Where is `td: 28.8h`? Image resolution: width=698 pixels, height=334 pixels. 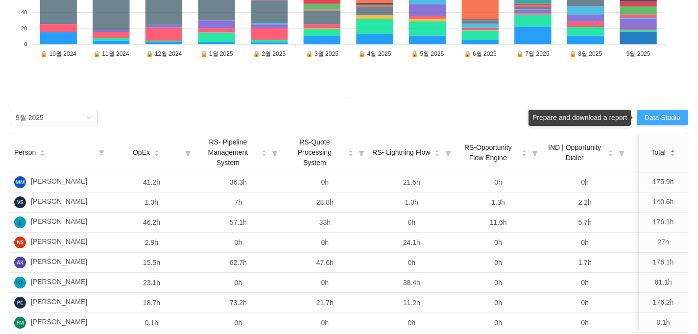 td: 28.8h is located at coordinates (325, 202).